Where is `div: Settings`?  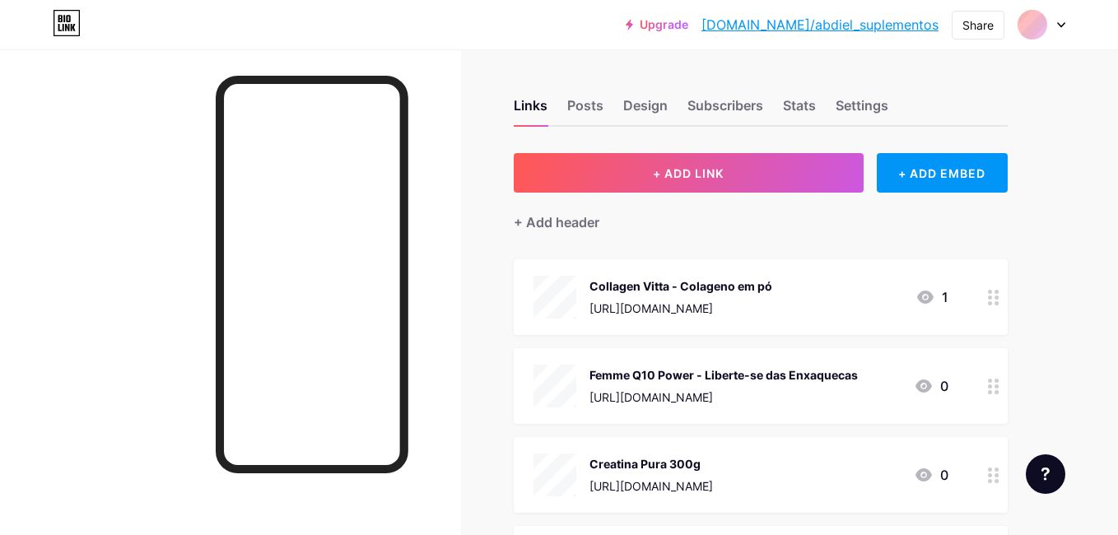 div: Settings is located at coordinates (862, 110).